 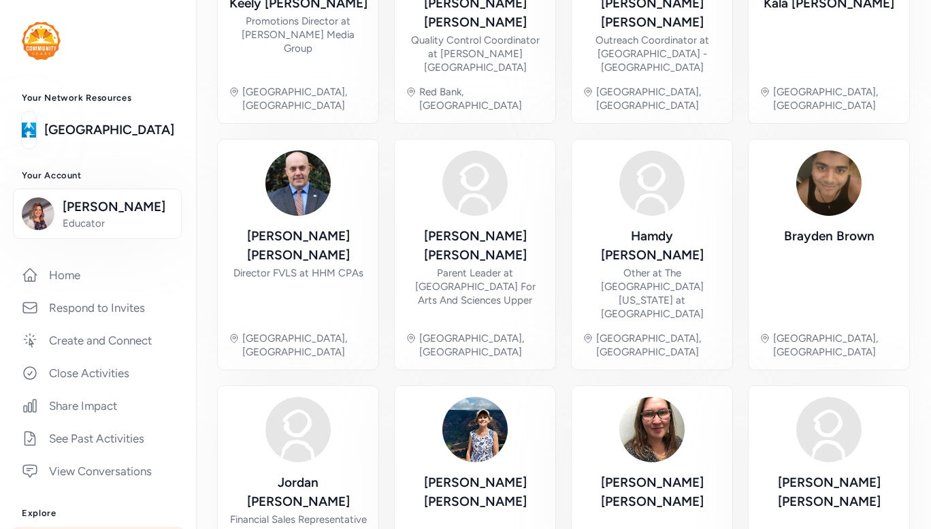 I want to click on a: Respond to Invites, so click(x=98, y=308).